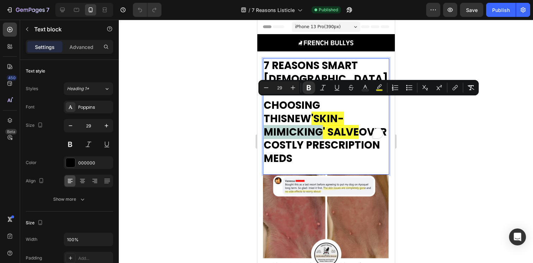 The image size is (533, 263). I want to click on div: Padding, so click(34, 258).